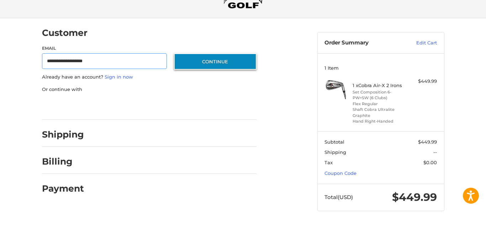 The height and width of the screenshot is (225, 486). I want to click on h2: Billing, so click(63, 162).